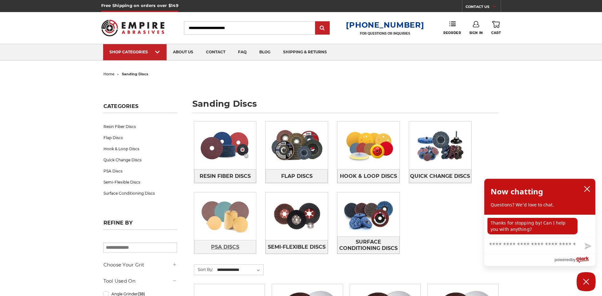 The height and width of the screenshot is (296, 602). What do you see at coordinates (440, 145) in the screenshot?
I see `img: Quick Change Discs` at bounding box center [440, 145].